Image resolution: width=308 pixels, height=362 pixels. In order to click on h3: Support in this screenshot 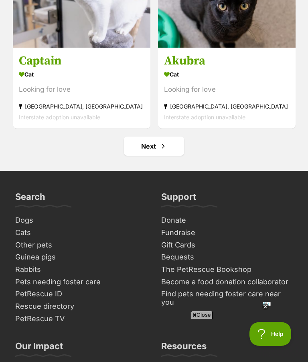, I will do `click(178, 199)`.